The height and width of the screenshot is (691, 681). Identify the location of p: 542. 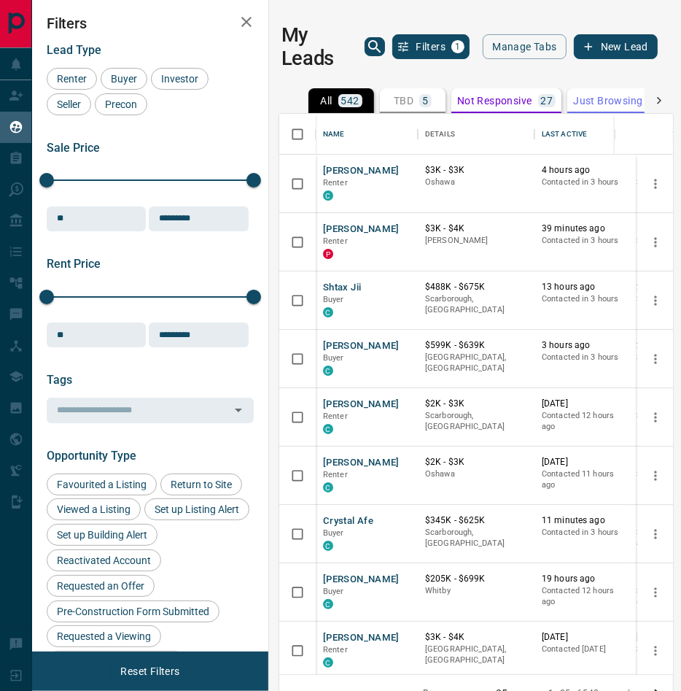
(350, 101).